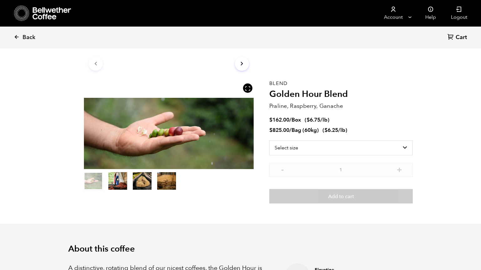 Image resolution: width=481 pixels, height=270 pixels. I want to click on span: Bag (60kg), so click(305, 130).